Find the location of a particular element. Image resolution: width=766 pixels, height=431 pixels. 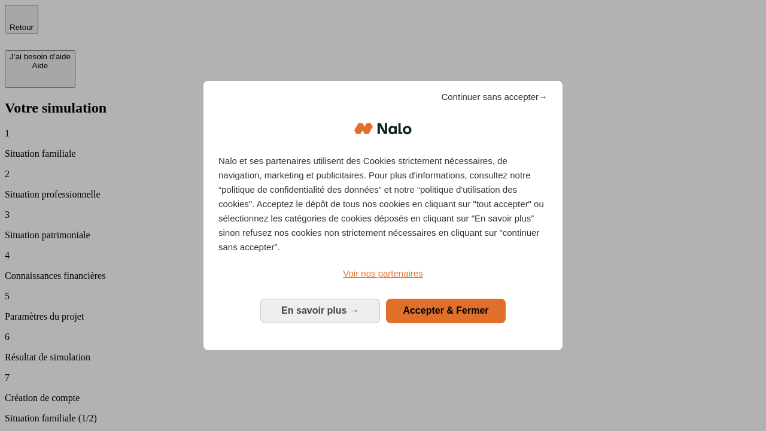

img: Logo is located at coordinates (383, 129).